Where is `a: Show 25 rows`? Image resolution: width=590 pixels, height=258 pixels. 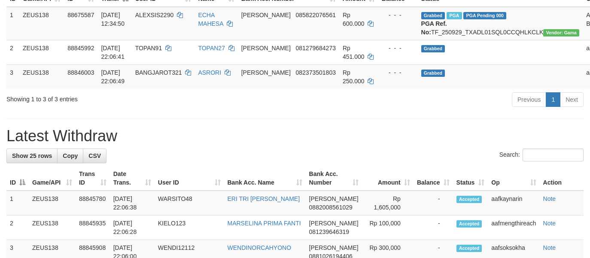
a: Show 25 rows is located at coordinates (32, 156).